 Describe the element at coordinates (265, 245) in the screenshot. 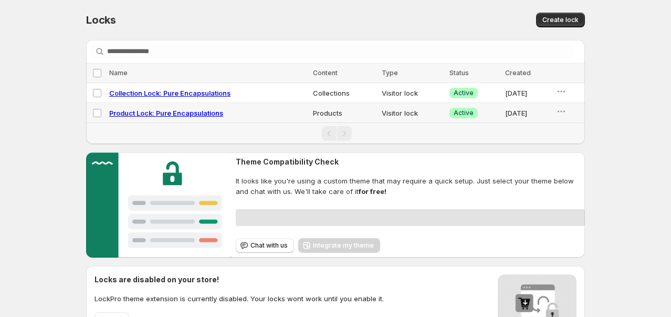

I see `button: Chat with us` at that location.